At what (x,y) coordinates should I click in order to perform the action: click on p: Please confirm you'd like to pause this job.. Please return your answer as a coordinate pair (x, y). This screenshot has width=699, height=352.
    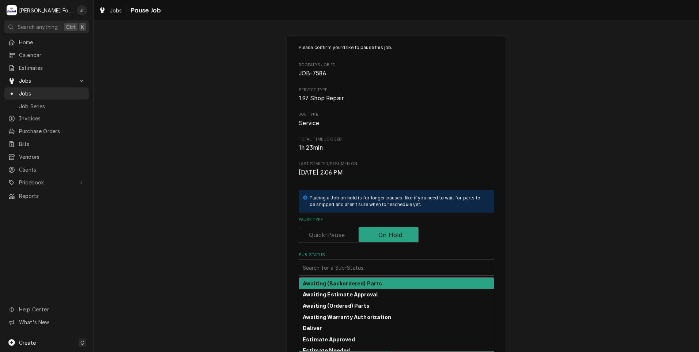
    Looking at the image, I should click on (396, 48).